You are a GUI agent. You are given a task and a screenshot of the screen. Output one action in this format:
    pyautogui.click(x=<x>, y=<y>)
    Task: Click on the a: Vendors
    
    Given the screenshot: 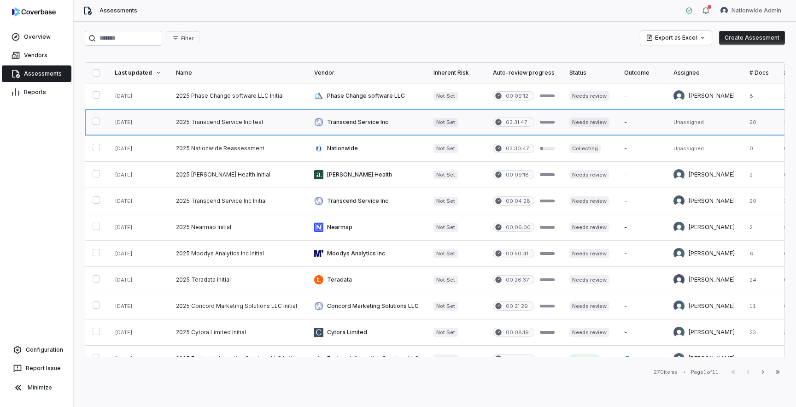 What is the action you would take?
    pyautogui.click(x=36, y=55)
    